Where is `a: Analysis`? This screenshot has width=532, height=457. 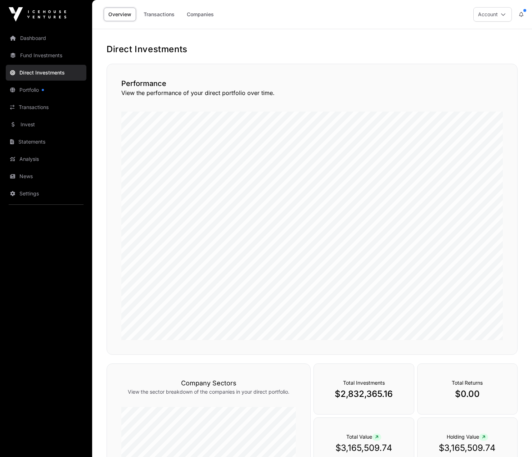 a: Analysis is located at coordinates (46, 159).